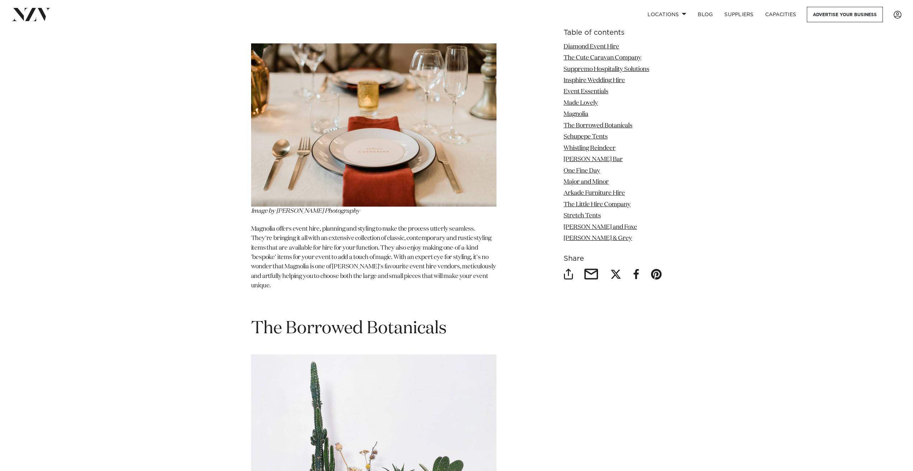 This screenshot has height=471, width=913. Describe the element at coordinates (667, 14) in the screenshot. I see `a: Locations` at that location.